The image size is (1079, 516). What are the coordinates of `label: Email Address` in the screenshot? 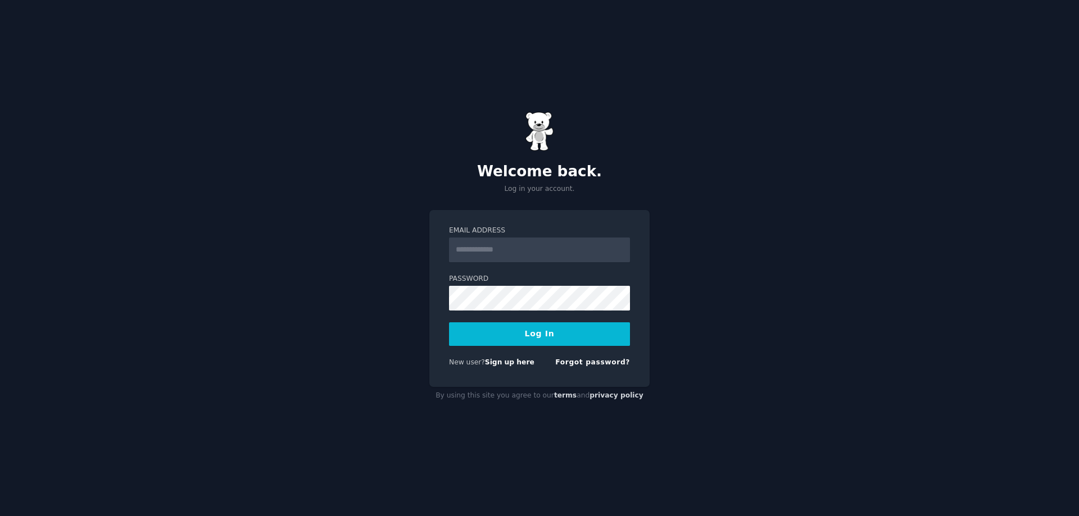 It's located at (539, 231).